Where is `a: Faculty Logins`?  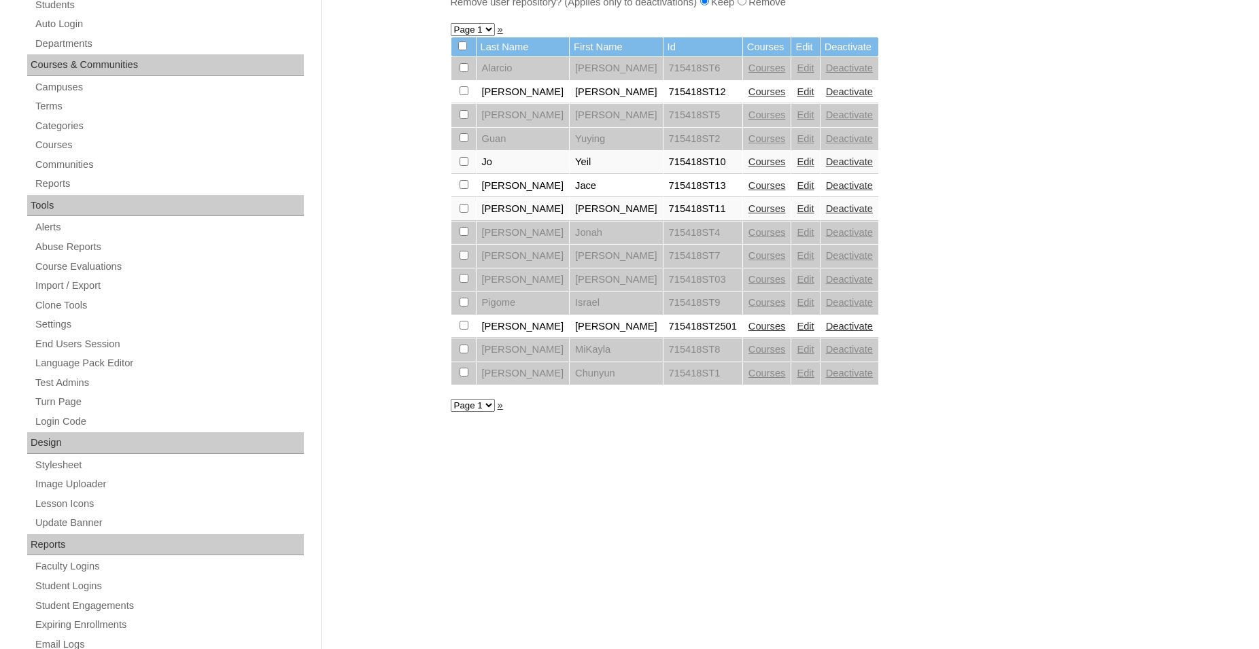
a: Faculty Logins is located at coordinates (169, 566).